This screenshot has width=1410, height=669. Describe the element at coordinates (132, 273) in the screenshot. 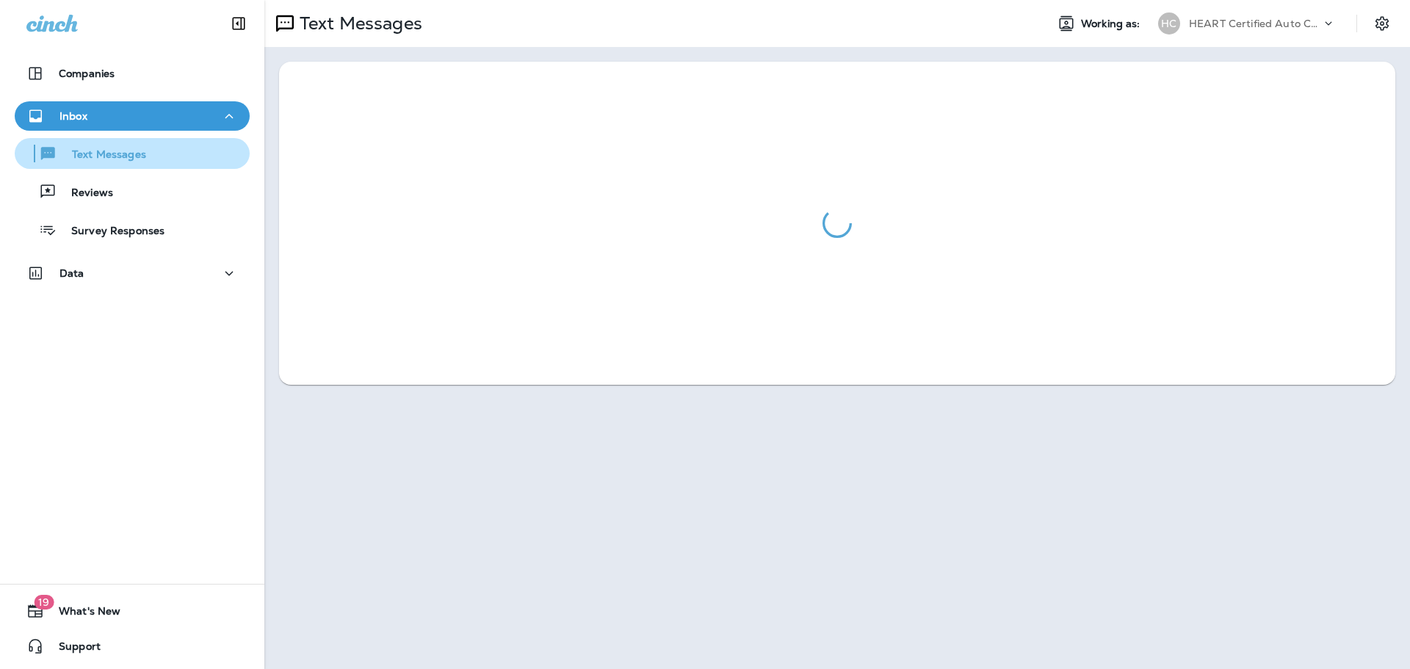

I see `button: Data` at that location.